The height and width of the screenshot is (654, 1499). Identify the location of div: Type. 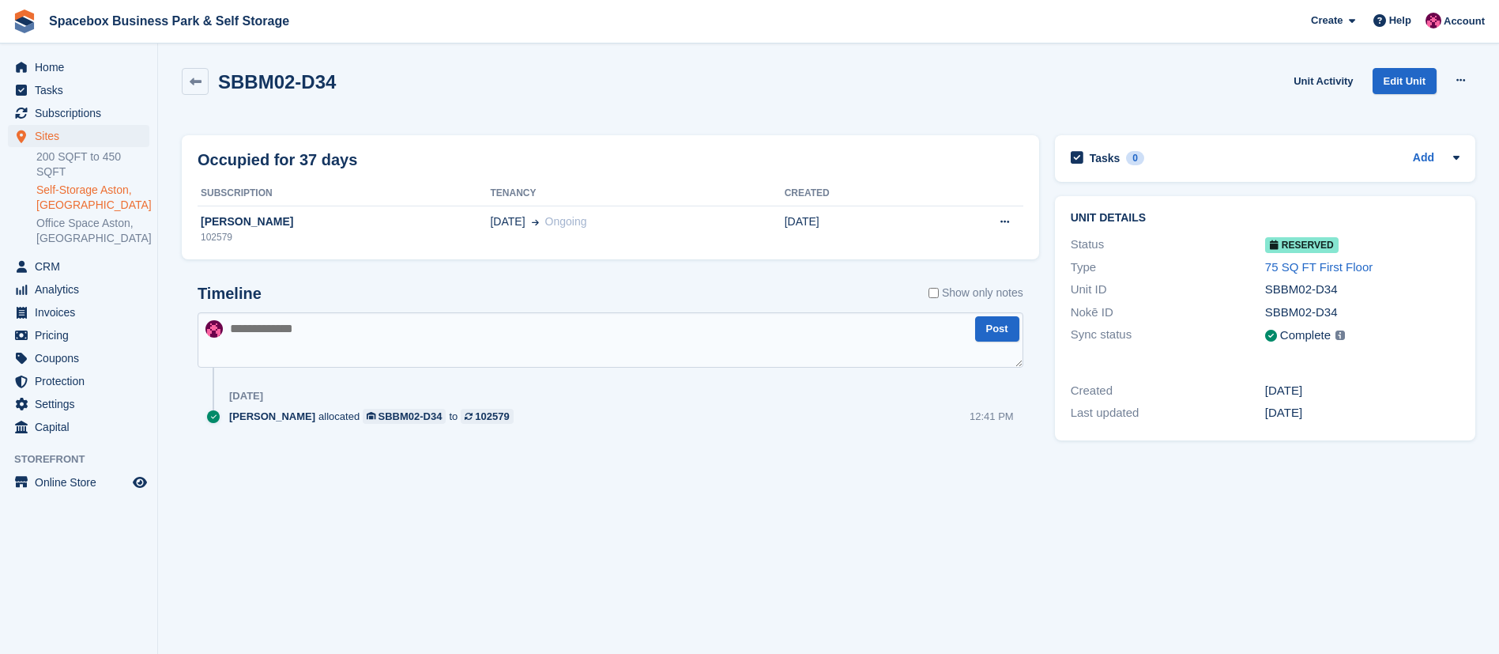
(1168, 267).